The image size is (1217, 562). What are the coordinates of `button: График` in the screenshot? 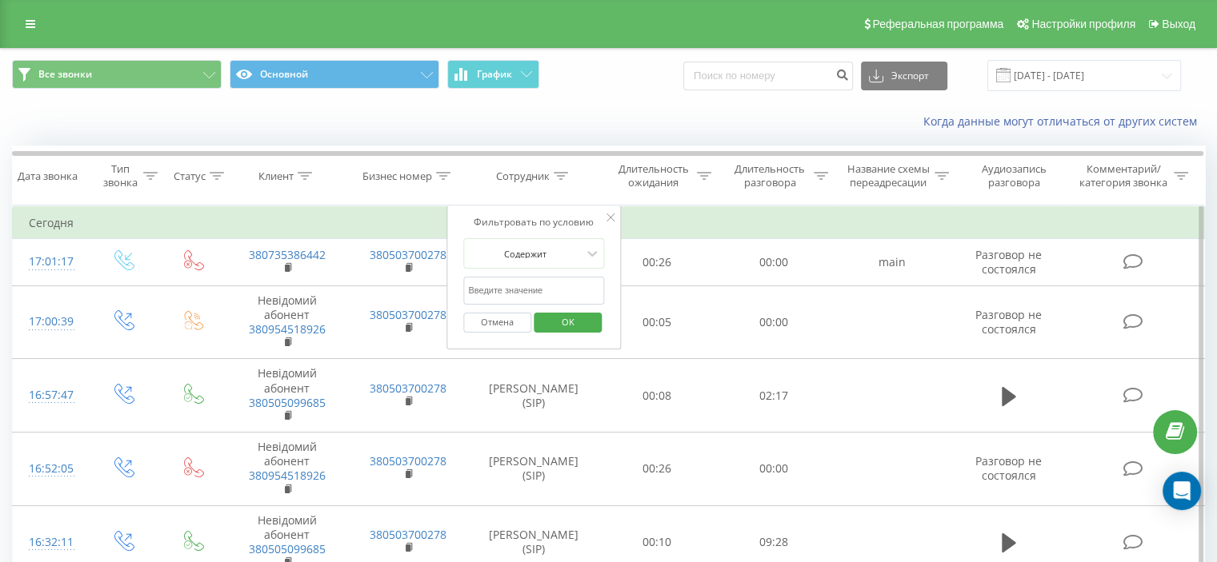 It's located at (493, 74).